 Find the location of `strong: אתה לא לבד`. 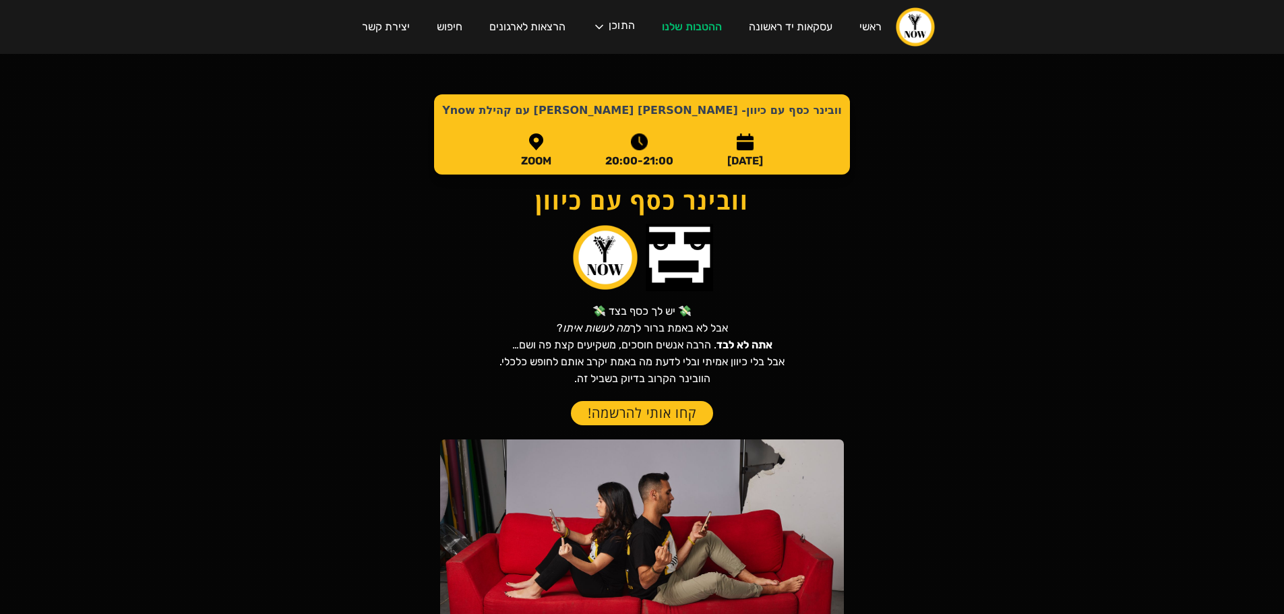

strong: אתה לא לבד is located at coordinates (744, 344).